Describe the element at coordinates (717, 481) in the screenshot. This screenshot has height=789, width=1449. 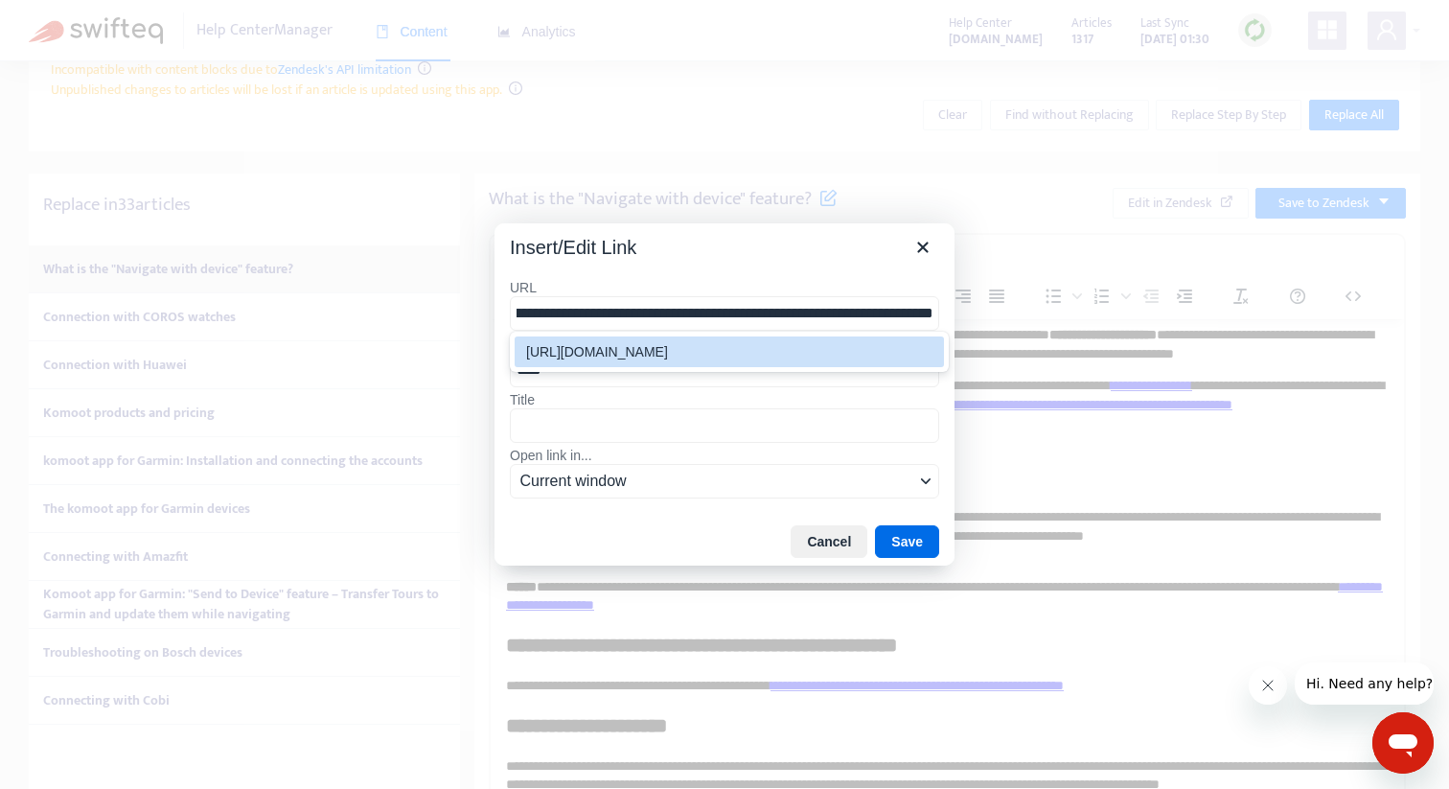
I see `span: Current window` at that location.